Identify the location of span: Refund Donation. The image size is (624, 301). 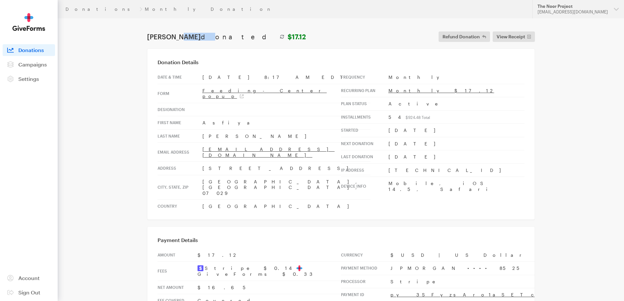
(461, 37).